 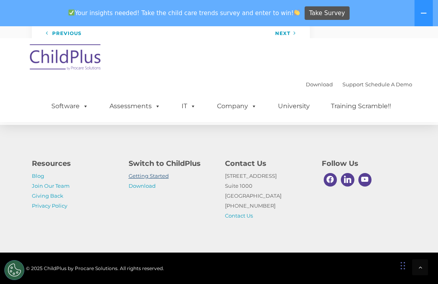 I want to click on h4: Follow Us, so click(x=364, y=164).